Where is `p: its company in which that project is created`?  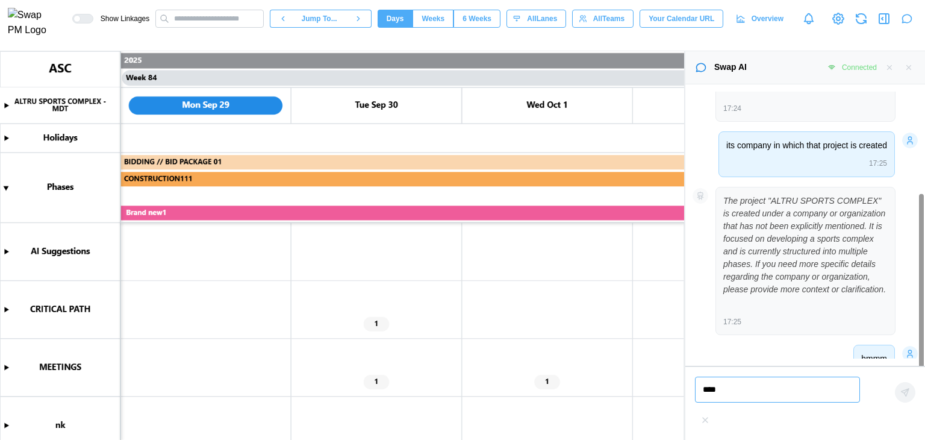
p: its company in which that project is created is located at coordinates (806, 145).